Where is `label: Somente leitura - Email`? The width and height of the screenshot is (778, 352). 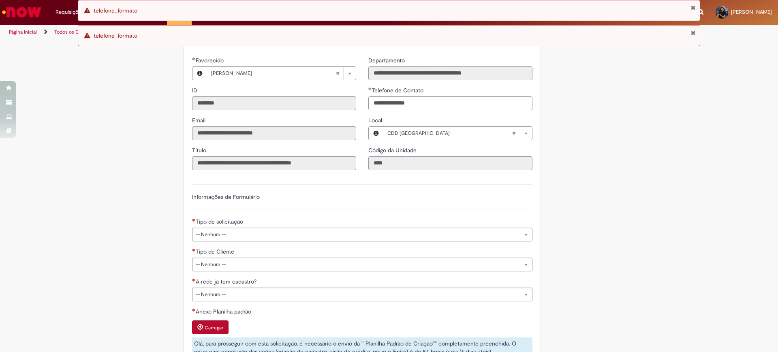 label: Somente leitura - Email is located at coordinates (199, 120).